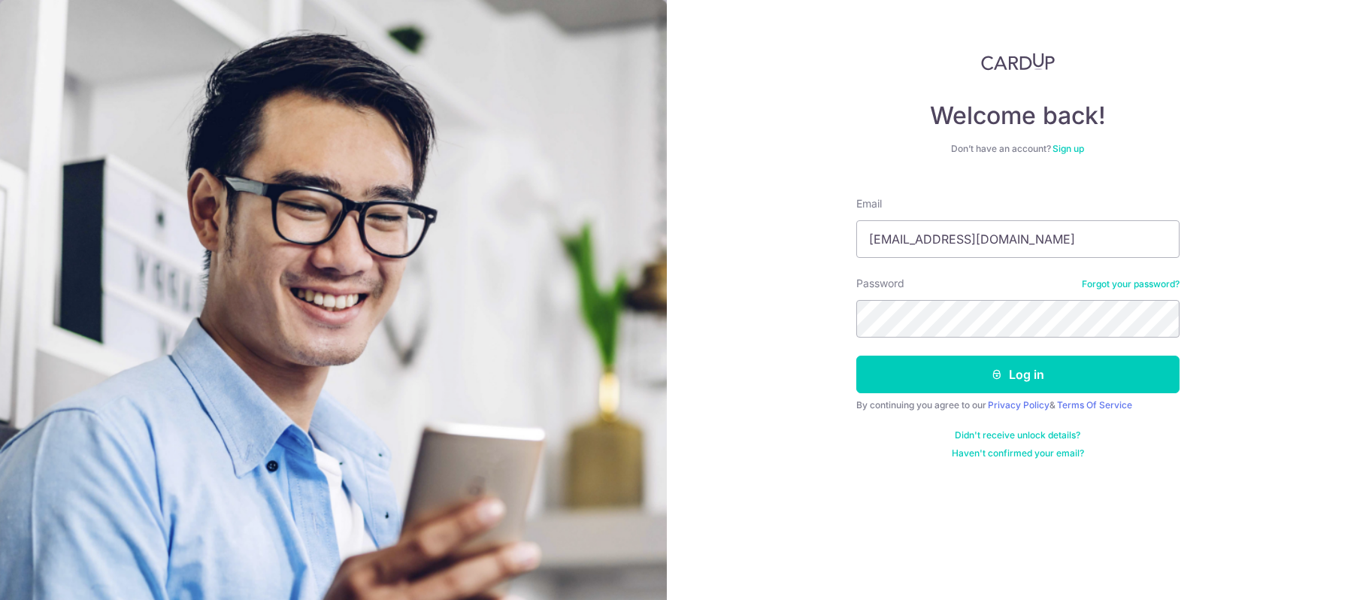 This screenshot has height=600, width=1369. Describe the element at coordinates (1018, 62) in the screenshot. I see `img: CardUp Logo` at that location.